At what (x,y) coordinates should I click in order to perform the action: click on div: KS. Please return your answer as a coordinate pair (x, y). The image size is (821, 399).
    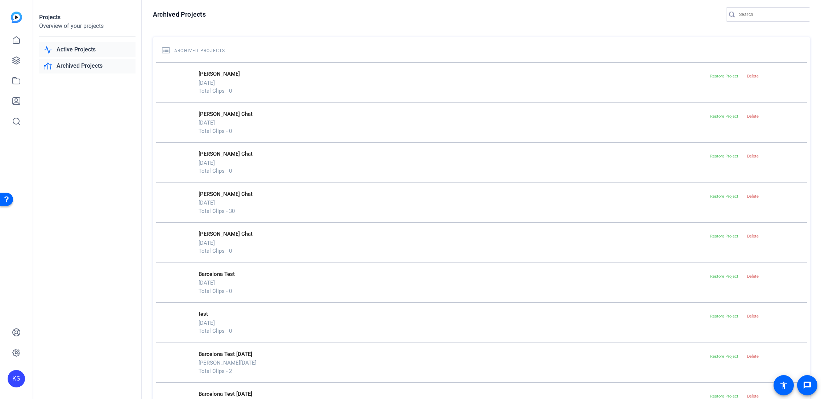
    Looking at the image, I should click on (16, 379).